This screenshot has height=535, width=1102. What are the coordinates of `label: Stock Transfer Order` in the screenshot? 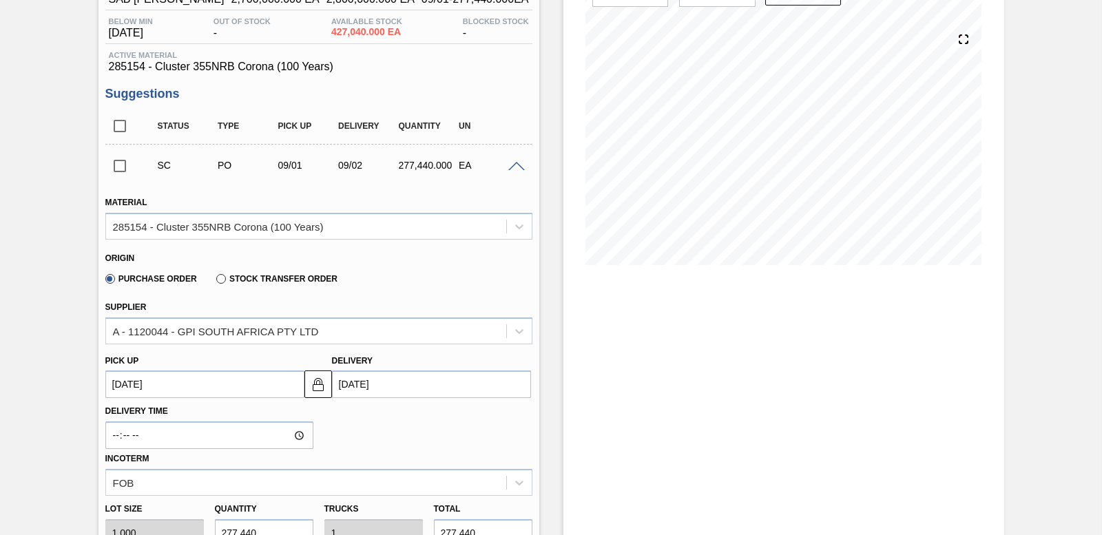 It's located at (277, 279).